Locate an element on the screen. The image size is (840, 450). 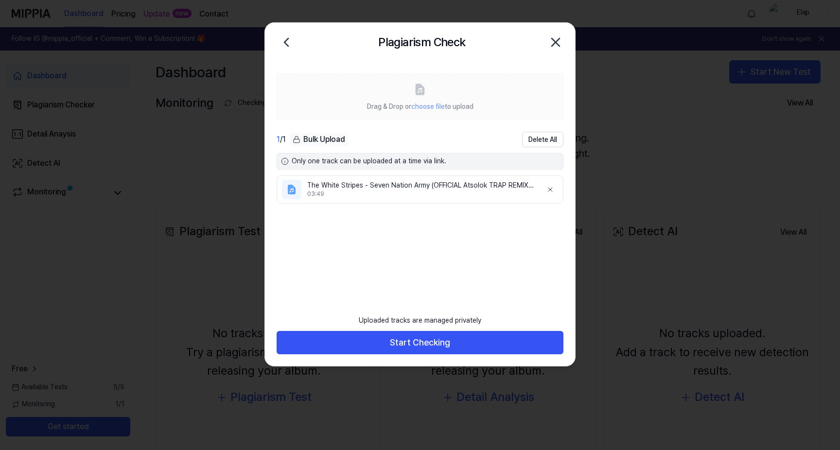
button: Delete All is located at coordinates (542, 139).